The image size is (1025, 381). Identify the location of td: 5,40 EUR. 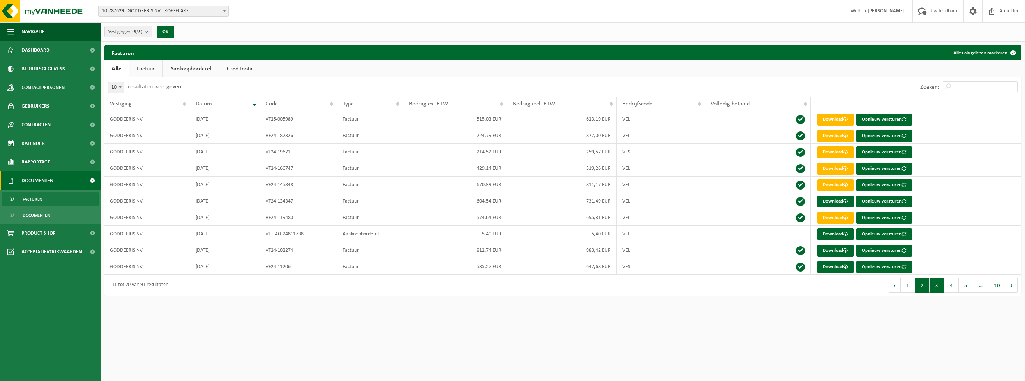
(562, 234).